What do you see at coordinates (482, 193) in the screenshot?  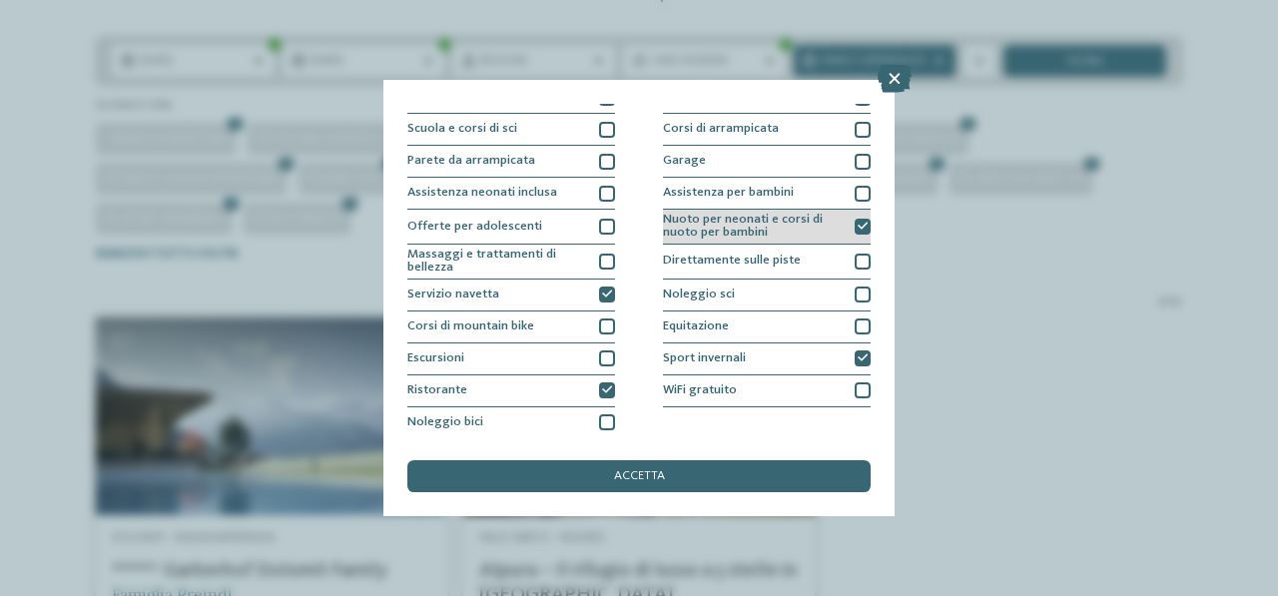 I see `span: Assistenza neonati inclusa` at bounding box center [482, 193].